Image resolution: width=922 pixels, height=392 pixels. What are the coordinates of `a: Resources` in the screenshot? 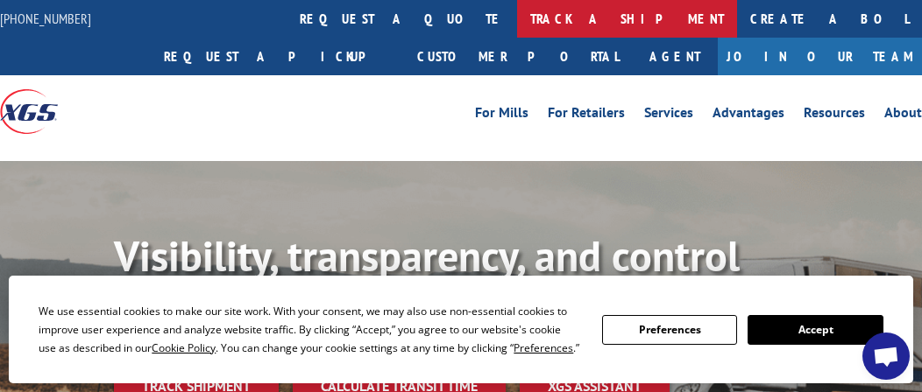 It's located at (834, 116).